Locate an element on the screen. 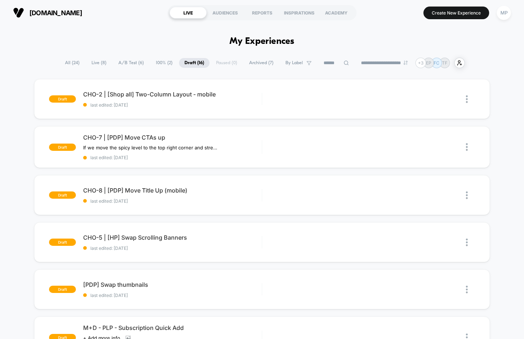 The height and width of the screenshot is (339, 524). div: REPORTS is located at coordinates (262, 13).